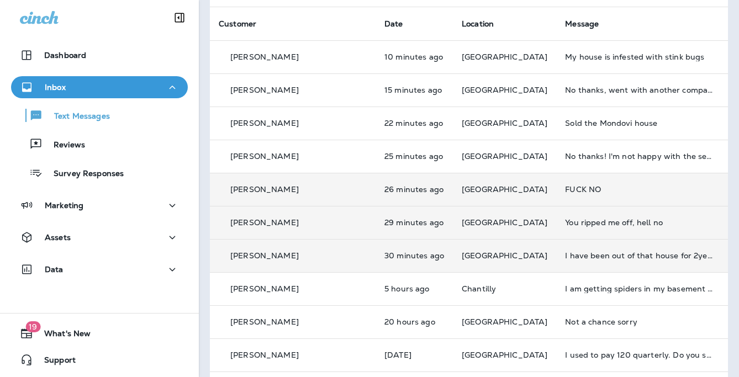 The width and height of the screenshot is (739, 377). Describe the element at coordinates (479, 289) in the screenshot. I see `span: Chantilly` at that location.